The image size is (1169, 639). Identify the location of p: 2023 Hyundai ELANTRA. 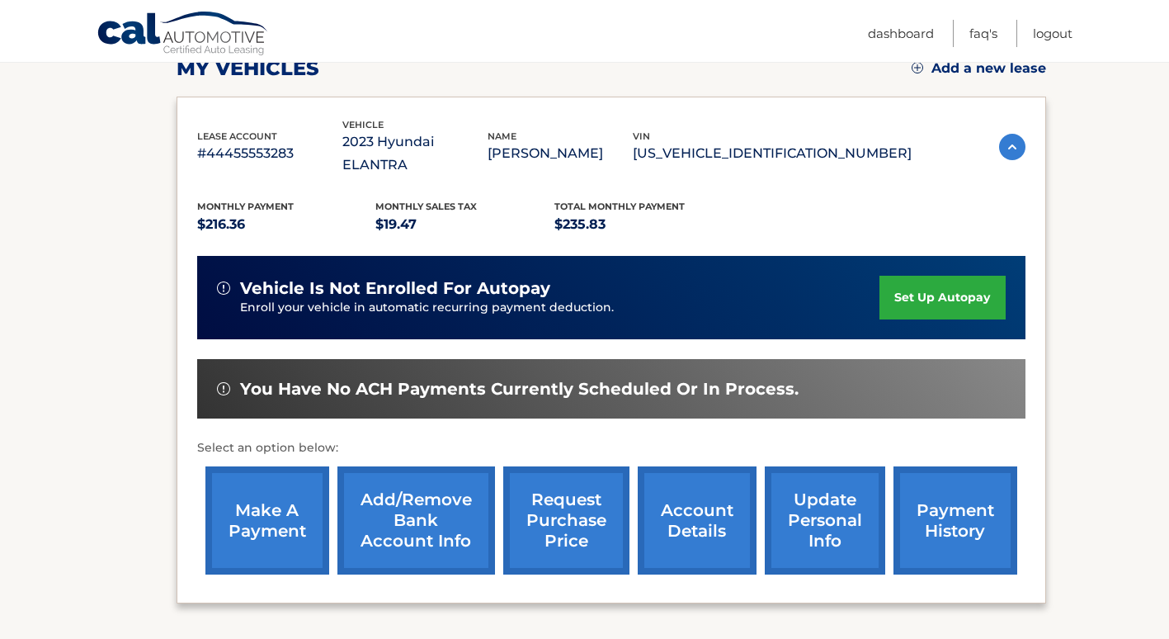
(415, 153).